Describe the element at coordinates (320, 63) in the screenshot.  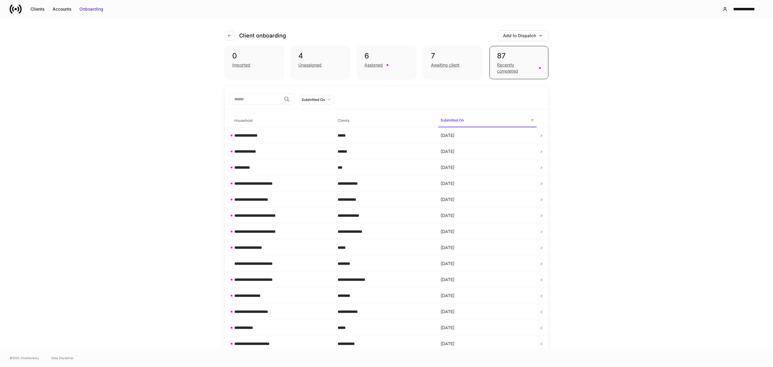
I see `div: 4Unassigned` at that location.